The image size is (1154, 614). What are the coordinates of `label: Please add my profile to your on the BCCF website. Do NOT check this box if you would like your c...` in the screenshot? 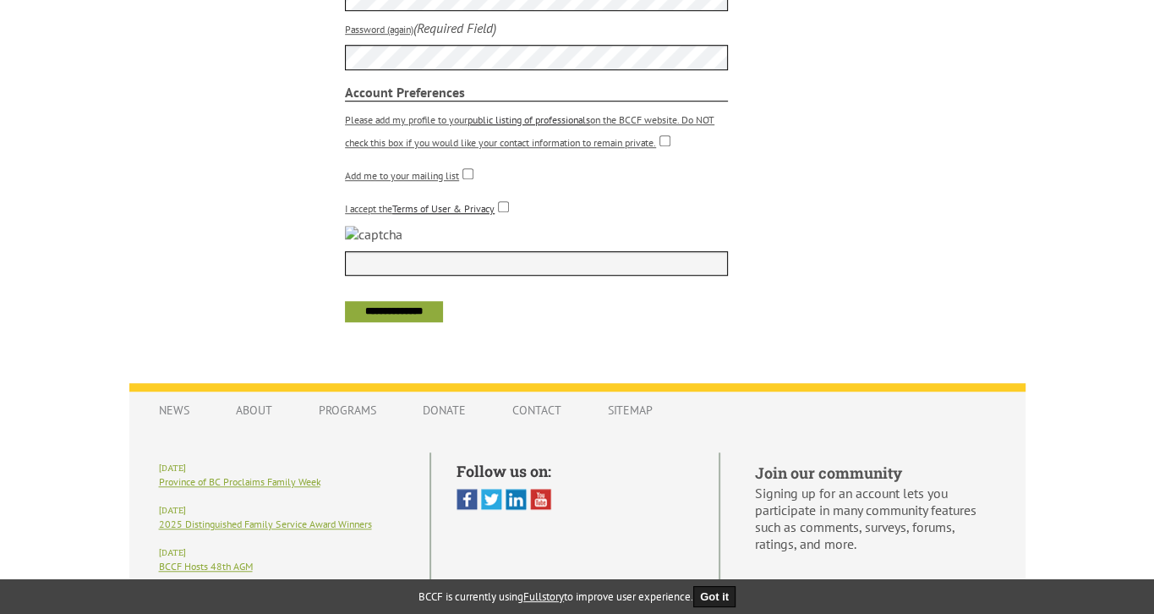 It's located at (529, 131).